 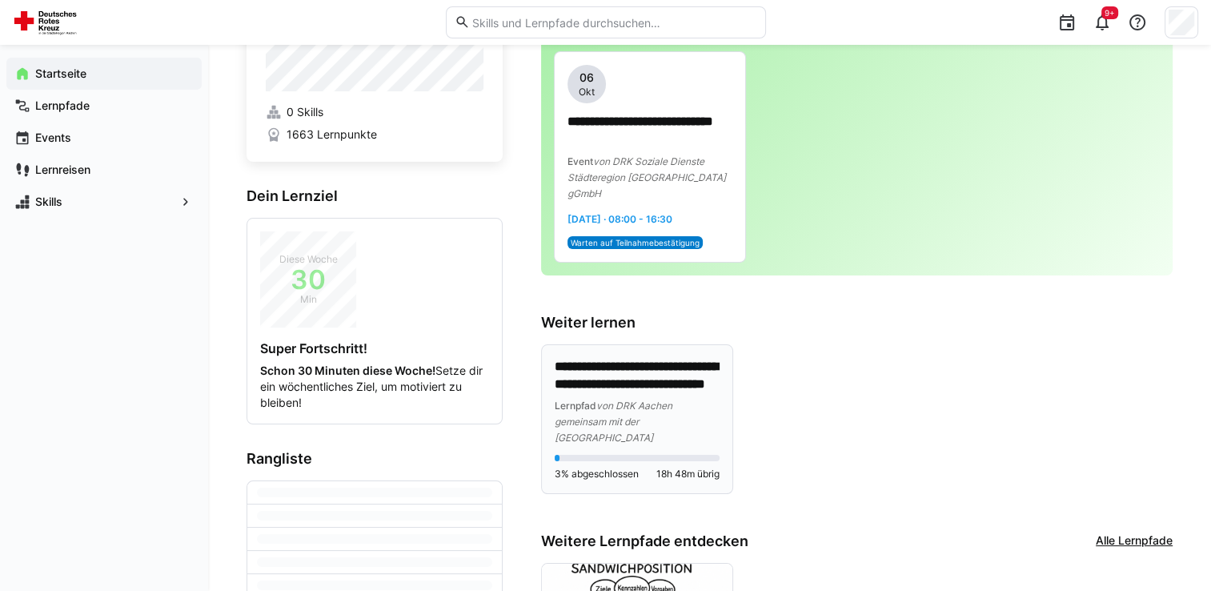 What do you see at coordinates (856, 323) in the screenshot?
I see `h3: Weiter lernen` at bounding box center [856, 323].